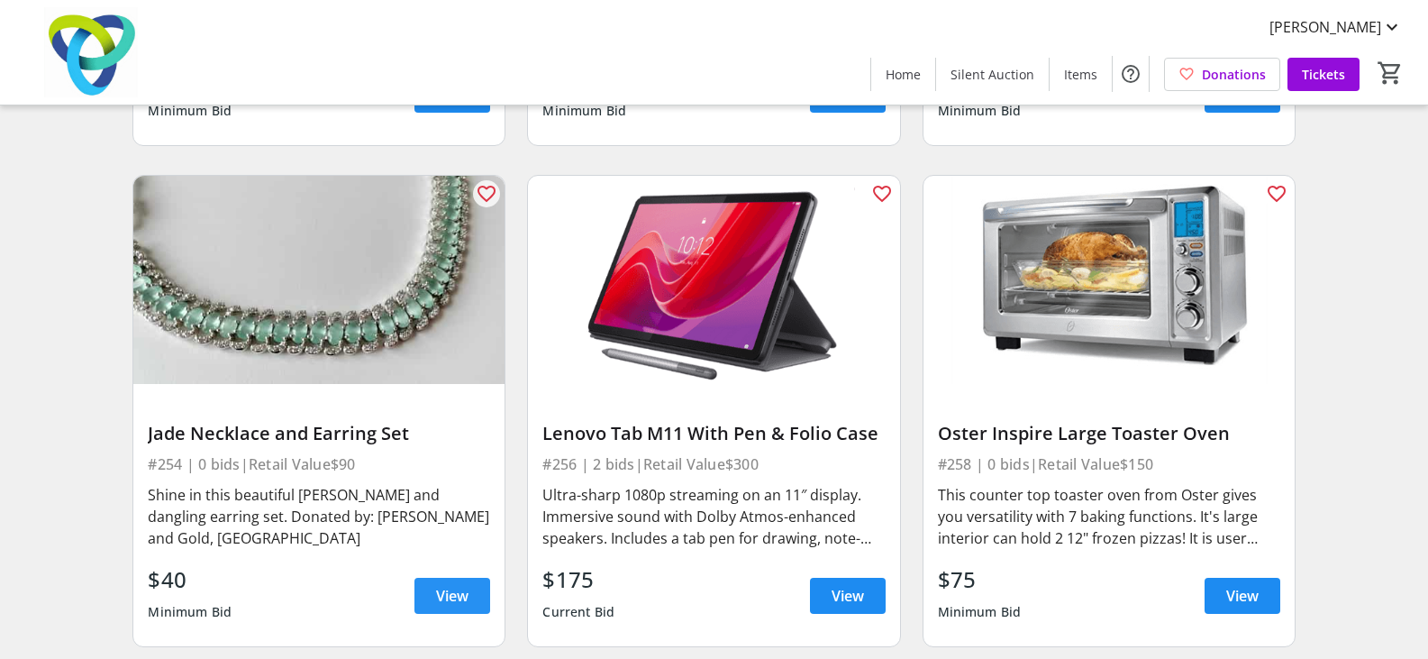 This screenshot has height=659, width=1428. Describe the element at coordinates (1233, 74) in the screenshot. I see `span: Donations` at that location.